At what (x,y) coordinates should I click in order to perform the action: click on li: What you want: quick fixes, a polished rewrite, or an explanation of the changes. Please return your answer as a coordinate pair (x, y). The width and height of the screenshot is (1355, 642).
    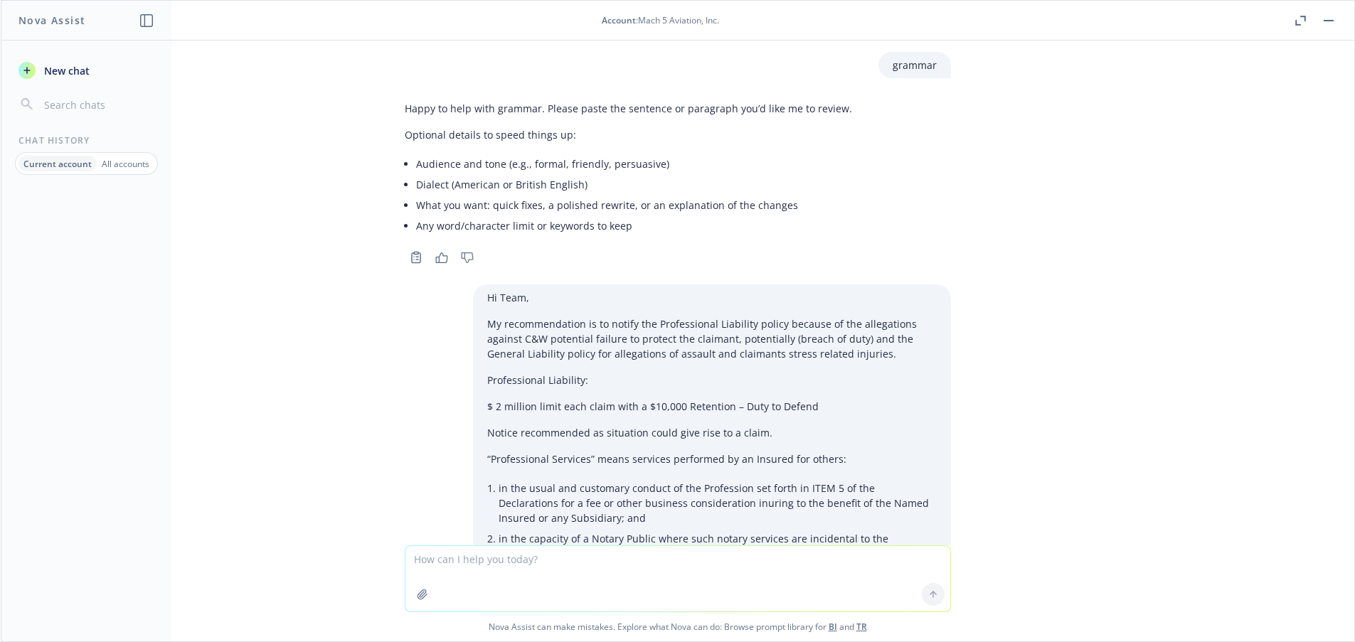
    Looking at the image, I should click on (634, 205).